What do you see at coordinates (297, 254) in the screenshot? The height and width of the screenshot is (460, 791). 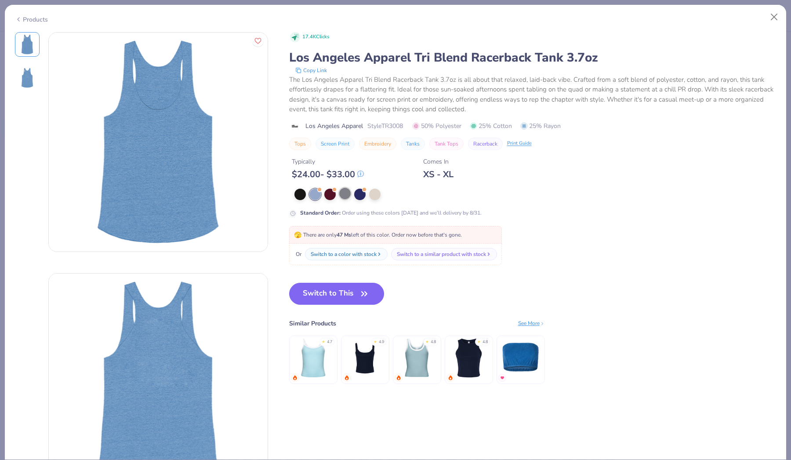 I see `span: Or` at bounding box center [297, 254].